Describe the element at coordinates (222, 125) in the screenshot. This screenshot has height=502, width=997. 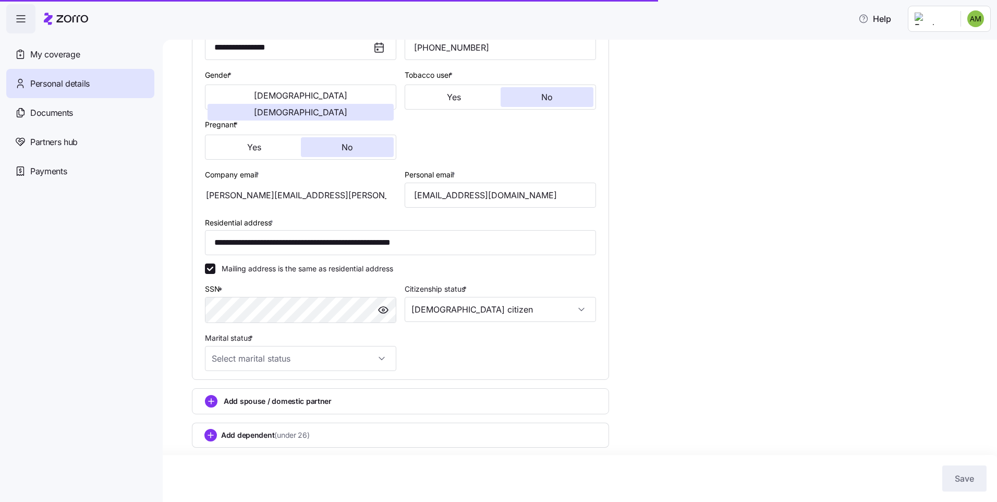
I see `label: Pregnant` at that location.